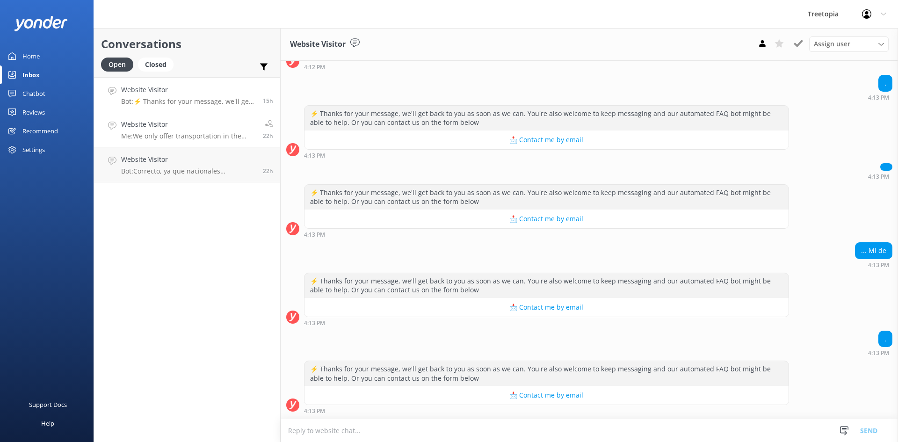 The width and height of the screenshot is (898, 442). I want to click on h3: Website Visitor, so click(318, 44).